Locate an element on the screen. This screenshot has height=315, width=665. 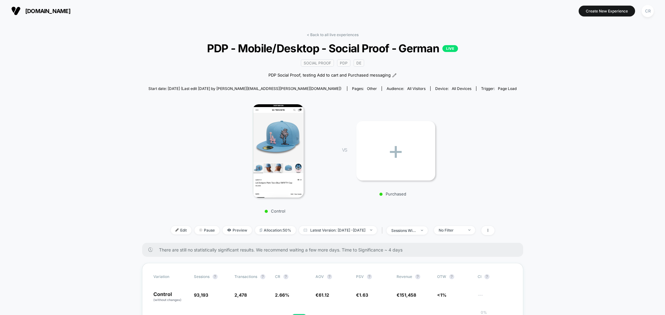
p: LIVE is located at coordinates (450, 49).